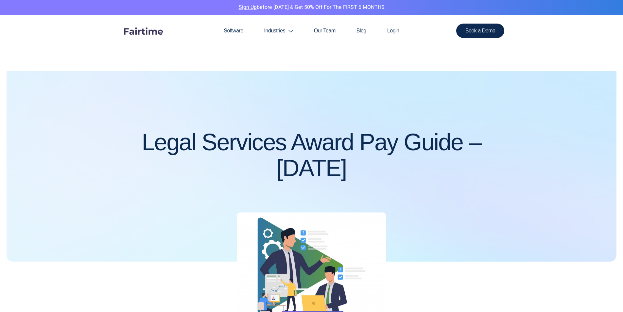 Image resolution: width=623 pixels, height=312 pixels. What do you see at coordinates (480, 31) in the screenshot?
I see `span: Book a Demo` at bounding box center [480, 31].